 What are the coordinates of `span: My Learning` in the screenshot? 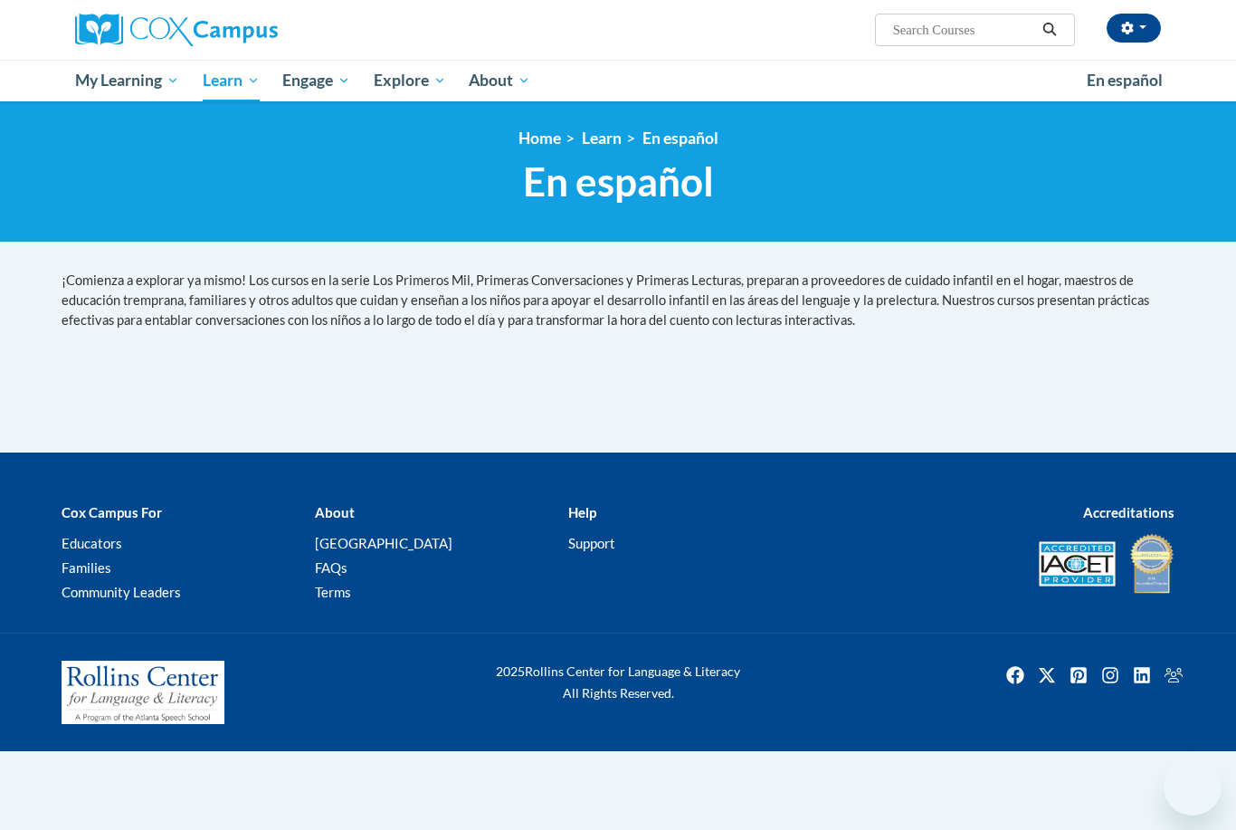 It's located at (127, 81).